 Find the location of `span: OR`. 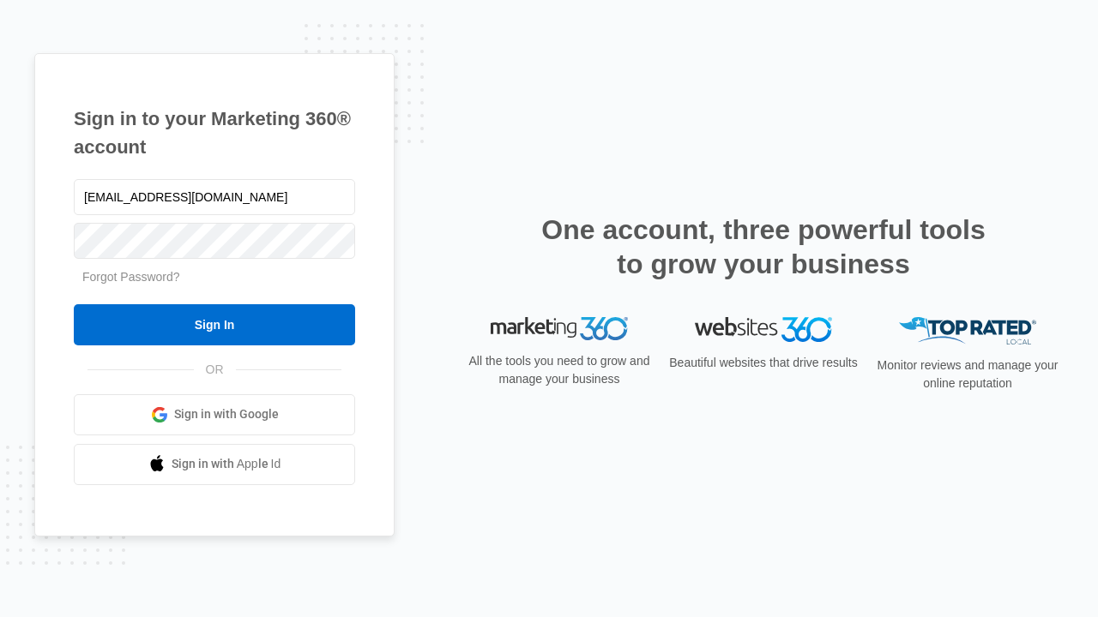

span: OR is located at coordinates (214, 370).